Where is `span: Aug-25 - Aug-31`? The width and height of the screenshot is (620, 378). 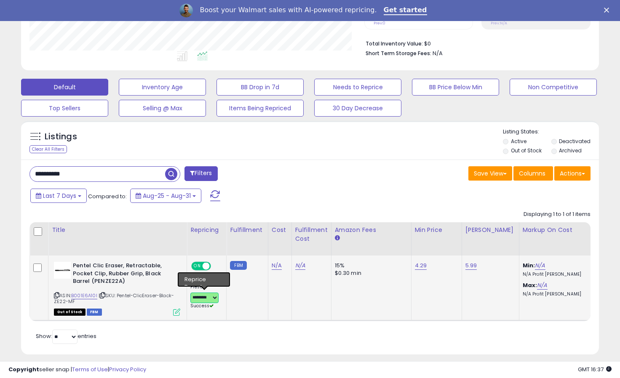 span: Aug-25 - Aug-31 is located at coordinates (167, 196).